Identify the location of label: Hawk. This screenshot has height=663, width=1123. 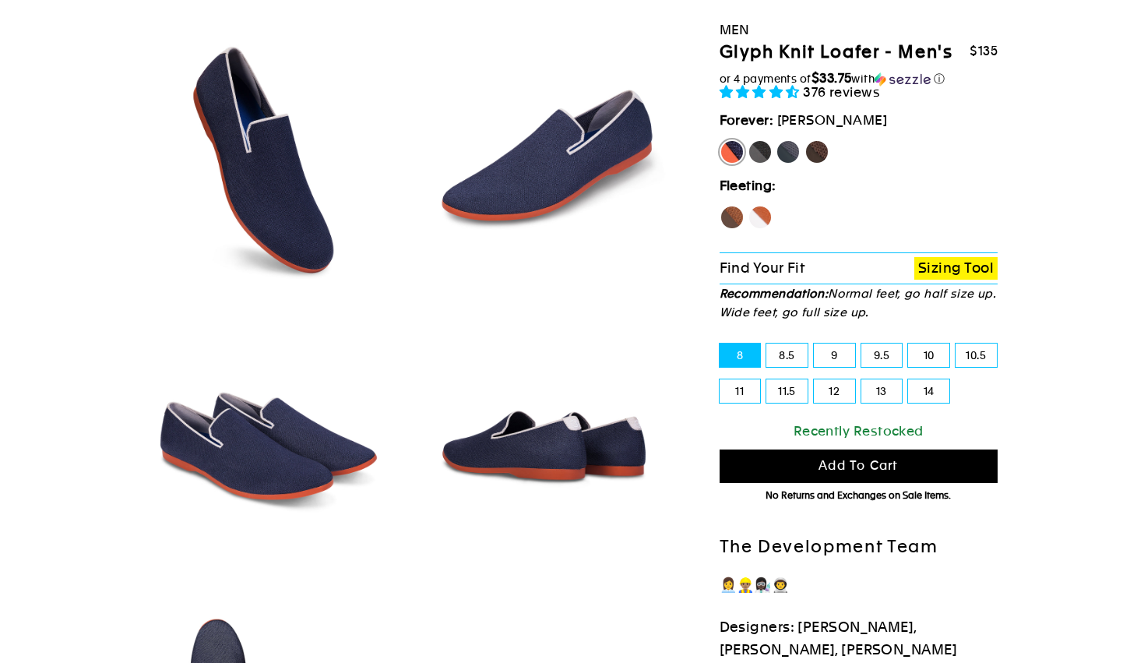
(732, 217).